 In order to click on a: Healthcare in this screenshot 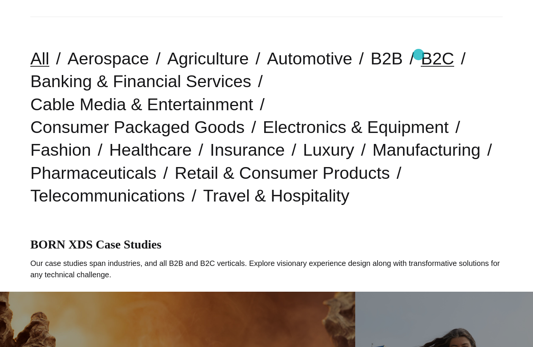, I will do `click(150, 150)`.